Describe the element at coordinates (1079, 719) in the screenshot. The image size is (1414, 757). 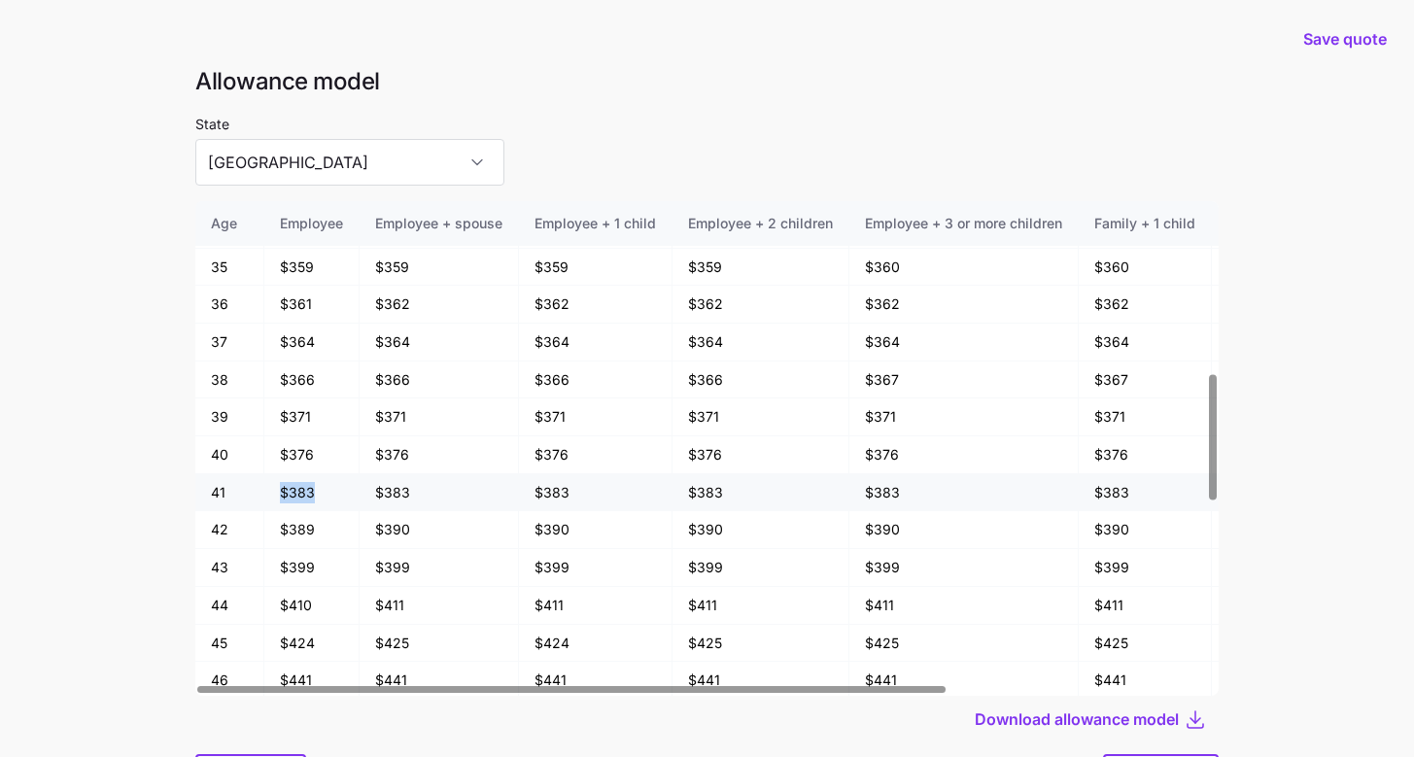
I see `button: Download allowance model` at that location.